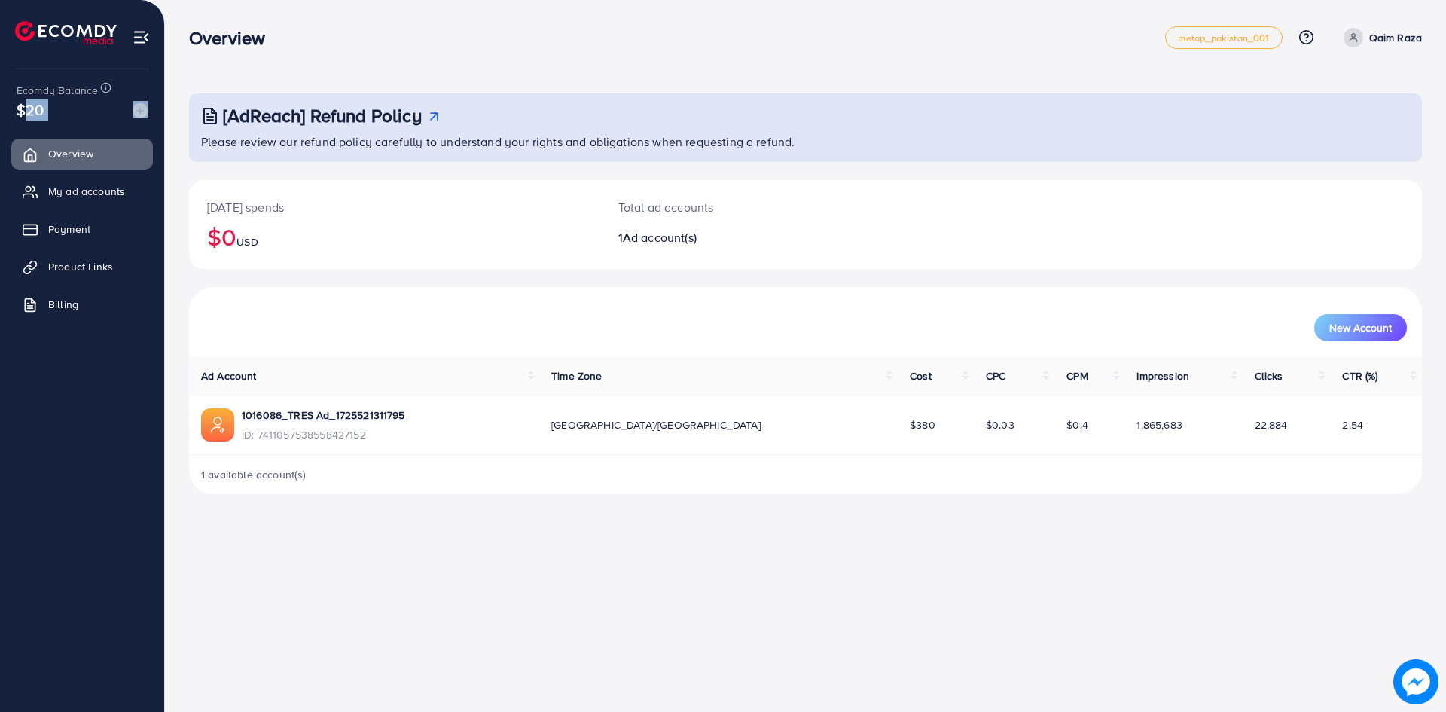 The width and height of the screenshot is (1446, 712). What do you see at coordinates (1396, 38) in the screenshot?
I see `p: Qaim Raza` at bounding box center [1396, 38].